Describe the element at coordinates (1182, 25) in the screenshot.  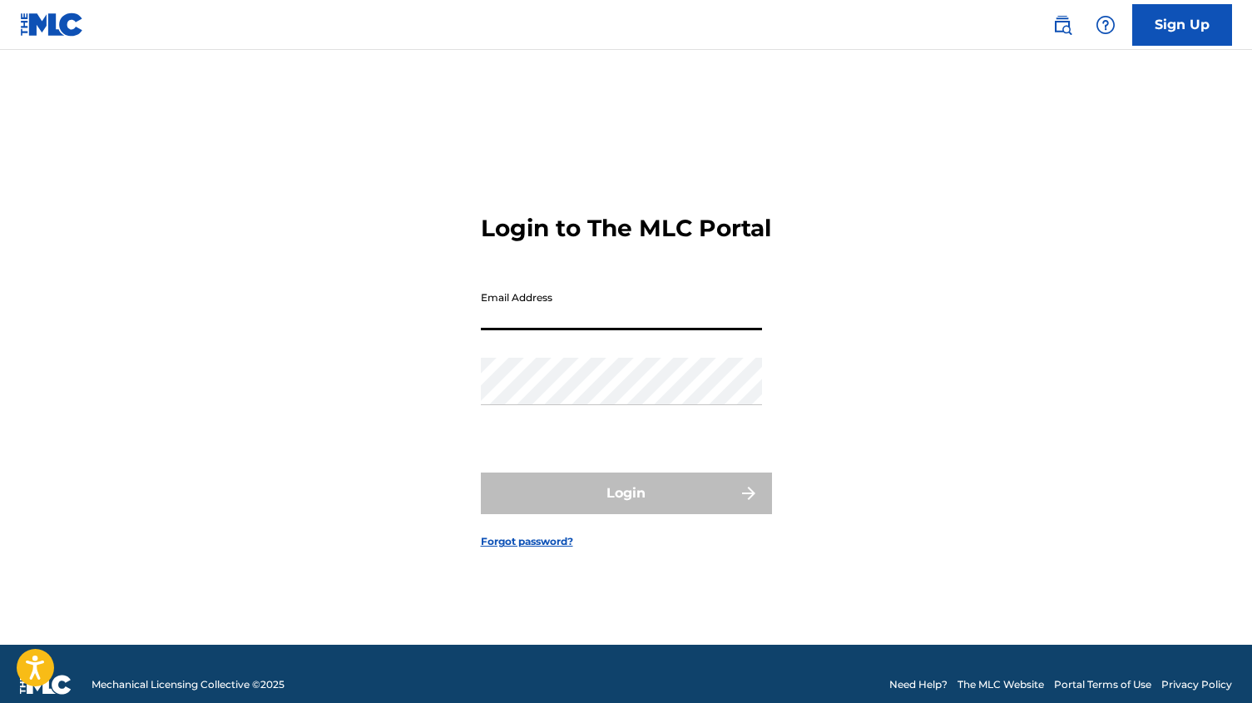
I see `a: Sign Up` at that location.